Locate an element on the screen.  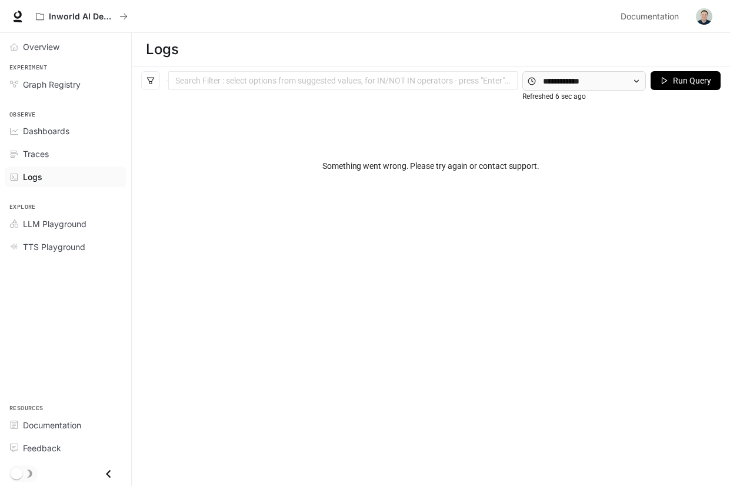
span: Dark mode toggle is located at coordinates (16, 473).